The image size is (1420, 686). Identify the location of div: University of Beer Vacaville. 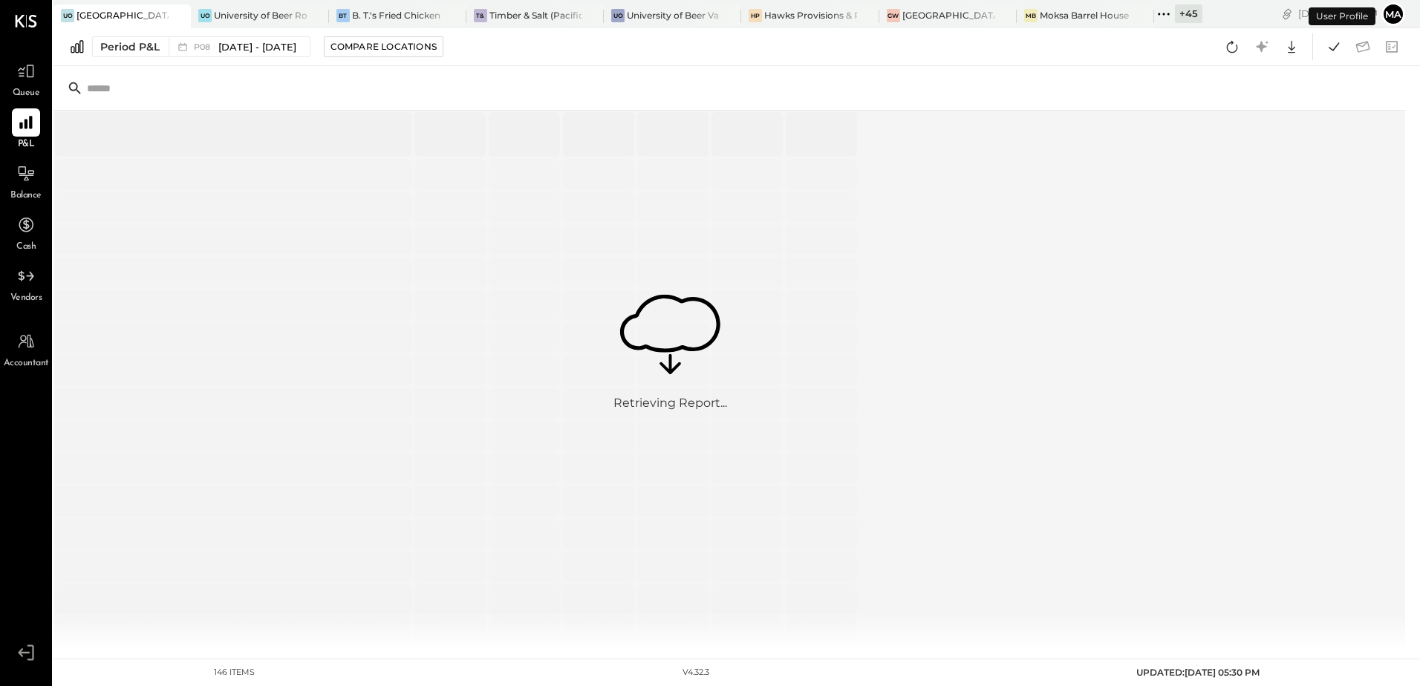
(673, 15).